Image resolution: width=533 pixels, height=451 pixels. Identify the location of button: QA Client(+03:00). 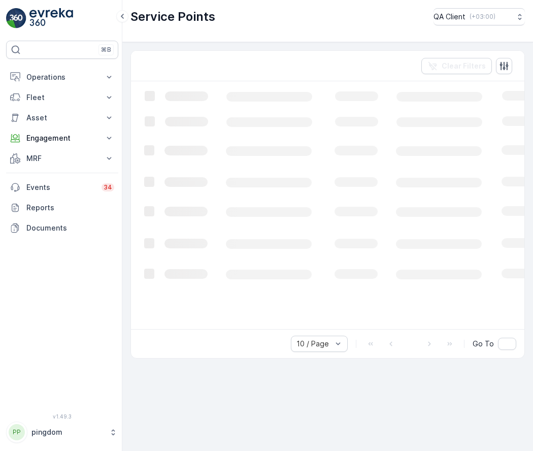
(479, 17).